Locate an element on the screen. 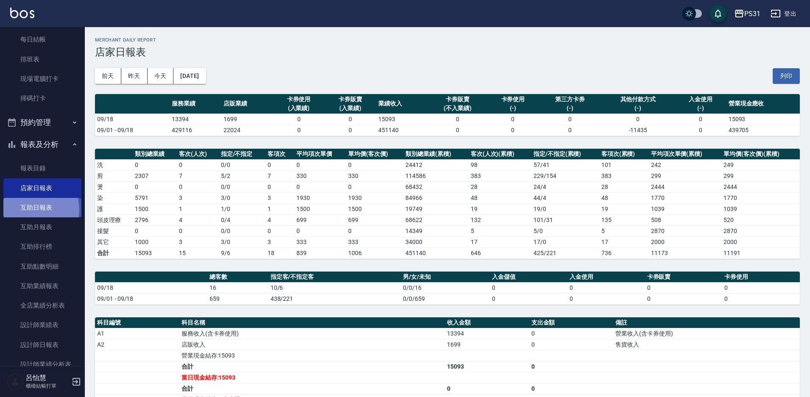 The width and height of the screenshot is (810, 397). td: 1699 is located at coordinates (247, 119).